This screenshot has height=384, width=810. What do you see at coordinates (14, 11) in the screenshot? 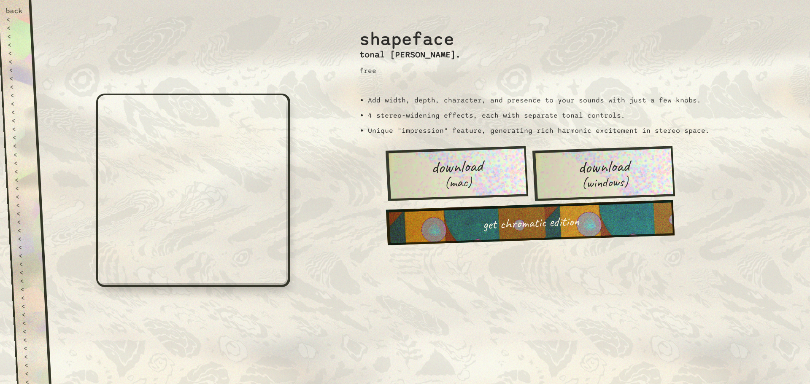
I see `div: back` at bounding box center [14, 11].